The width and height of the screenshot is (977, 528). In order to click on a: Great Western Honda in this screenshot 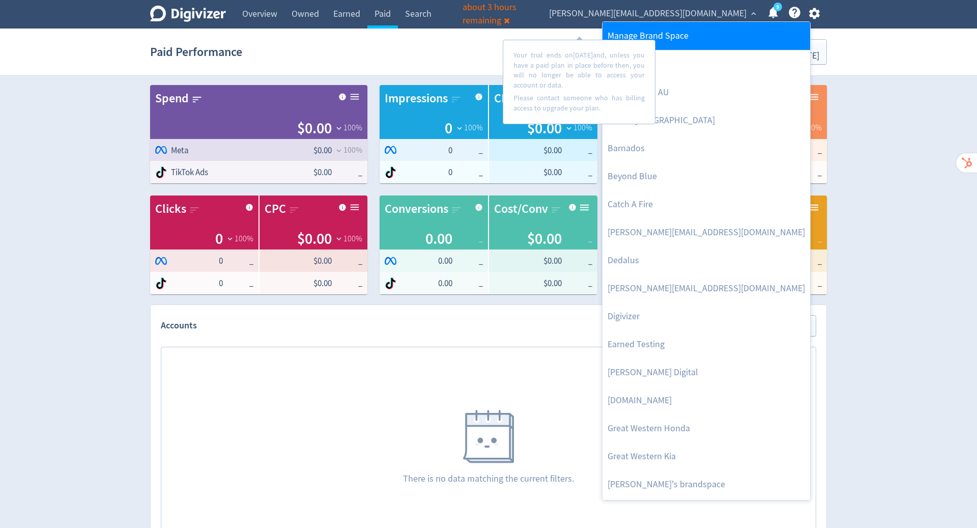, I will do `click(706, 428)`.